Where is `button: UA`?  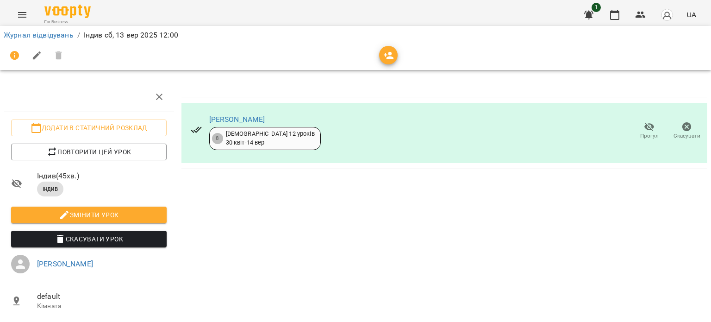 button: UA is located at coordinates (691, 14).